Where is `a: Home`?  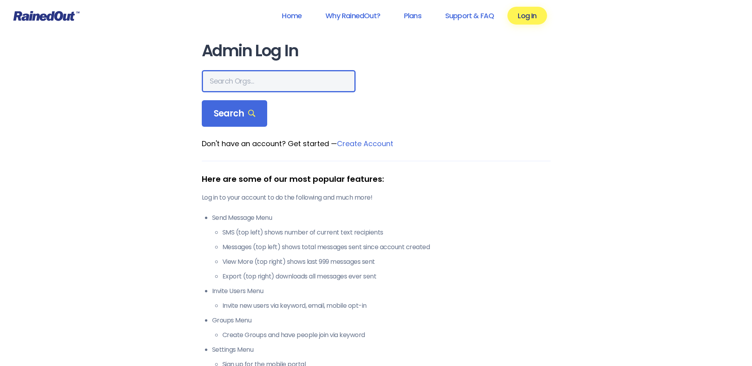
a: Home is located at coordinates (292, 15).